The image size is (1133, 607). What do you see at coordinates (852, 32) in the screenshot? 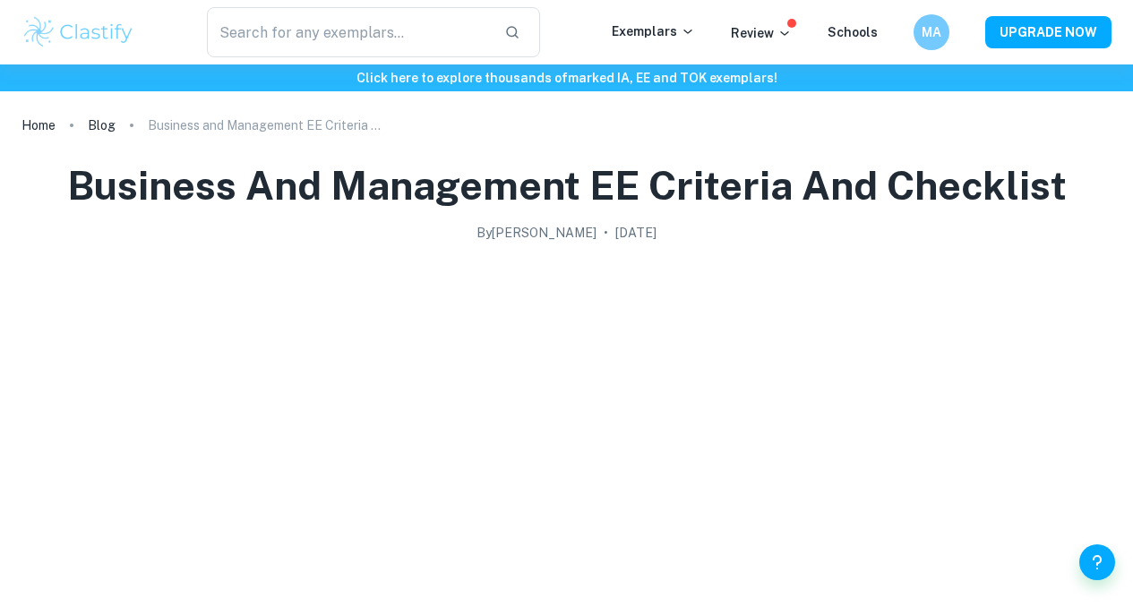
I see `a: Schools` at bounding box center [852, 32].